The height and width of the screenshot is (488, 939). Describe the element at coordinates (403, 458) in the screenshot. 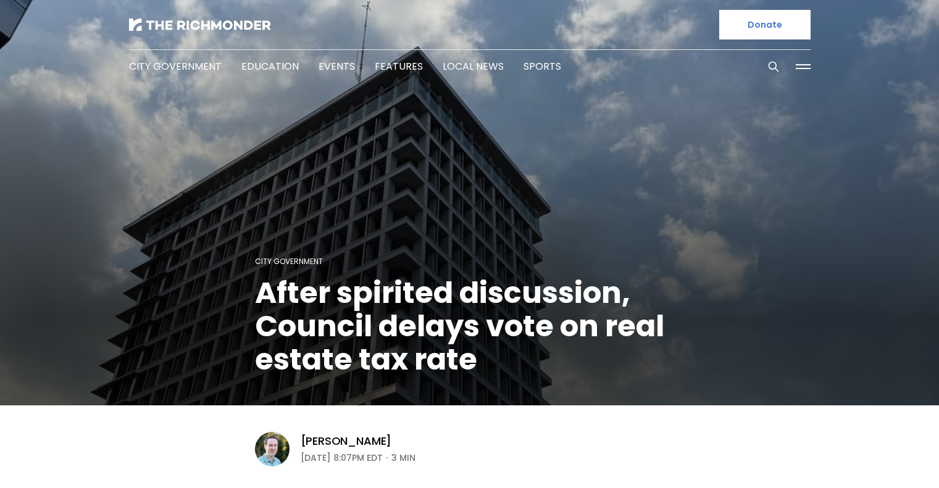

I see `span: 3 min` at that location.